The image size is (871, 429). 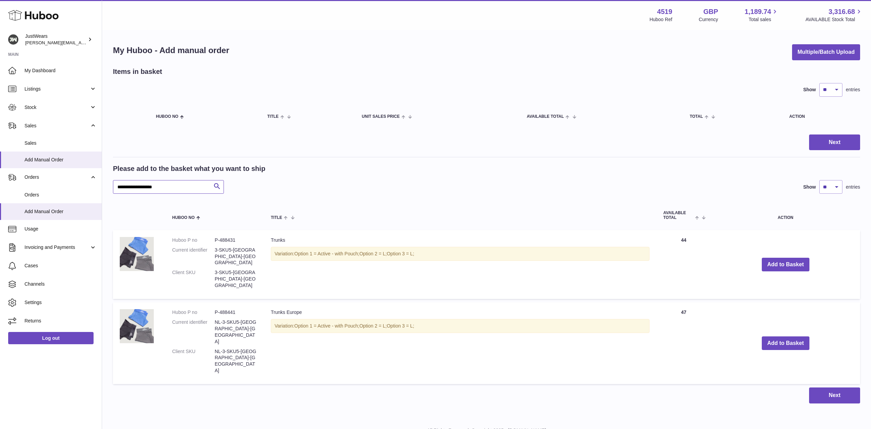 What do you see at coordinates (684, 264) in the screenshot?
I see `td: 44` at bounding box center [684, 264].